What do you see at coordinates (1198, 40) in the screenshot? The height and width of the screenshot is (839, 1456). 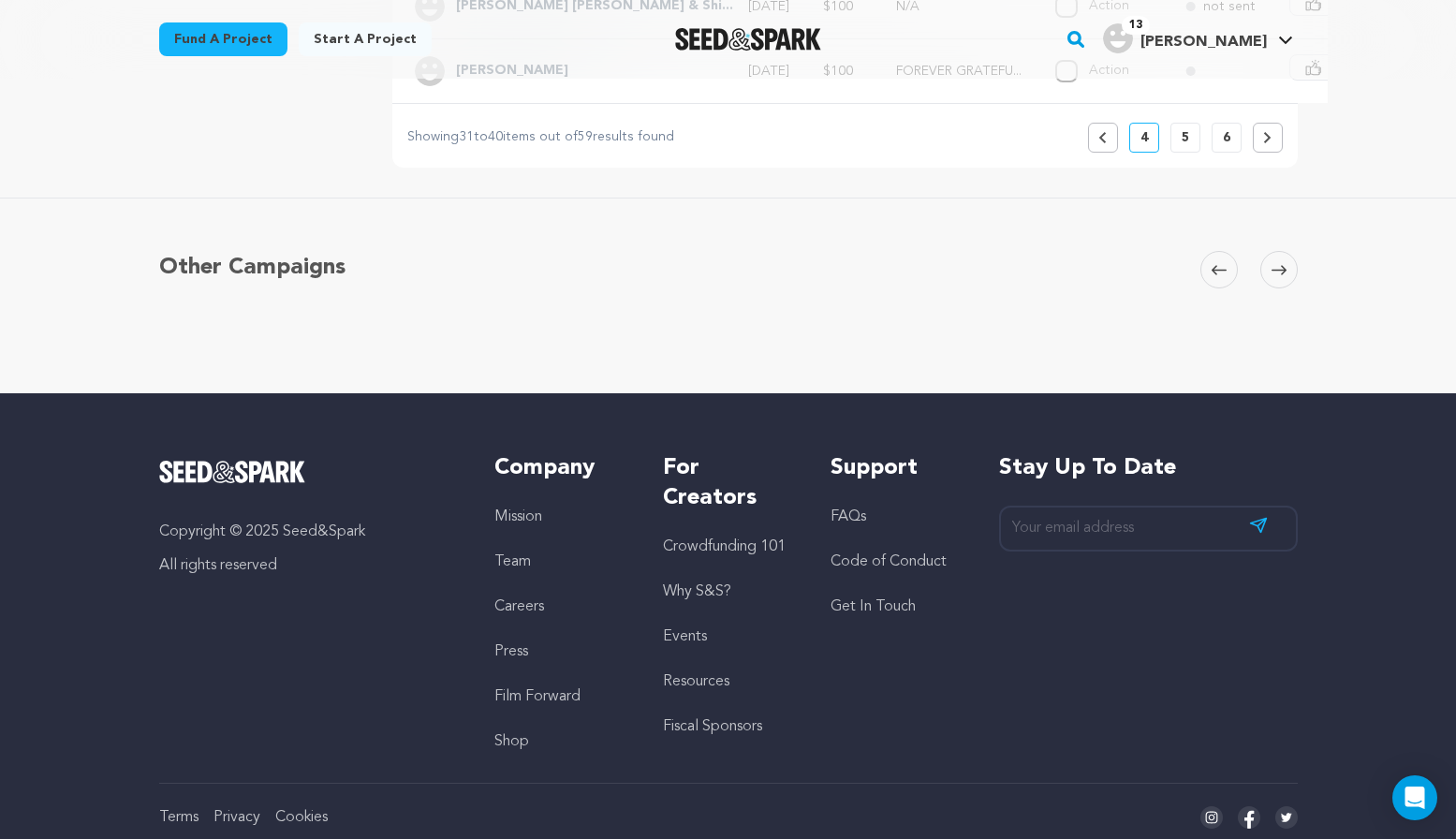 I see `span: Steve S.'s Profile` at bounding box center [1198, 40].